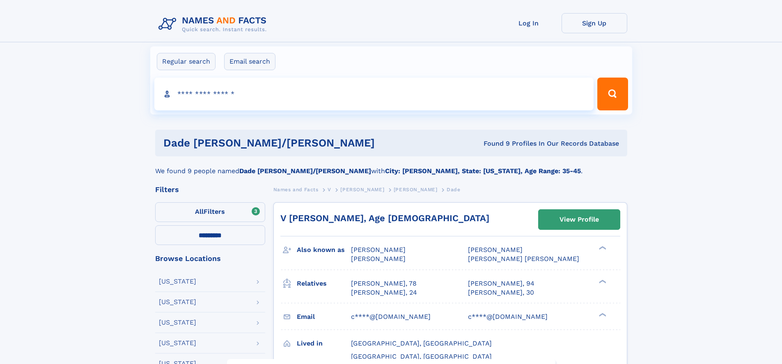 This screenshot has height=364, width=782. I want to click on input: search input, so click(374, 94).